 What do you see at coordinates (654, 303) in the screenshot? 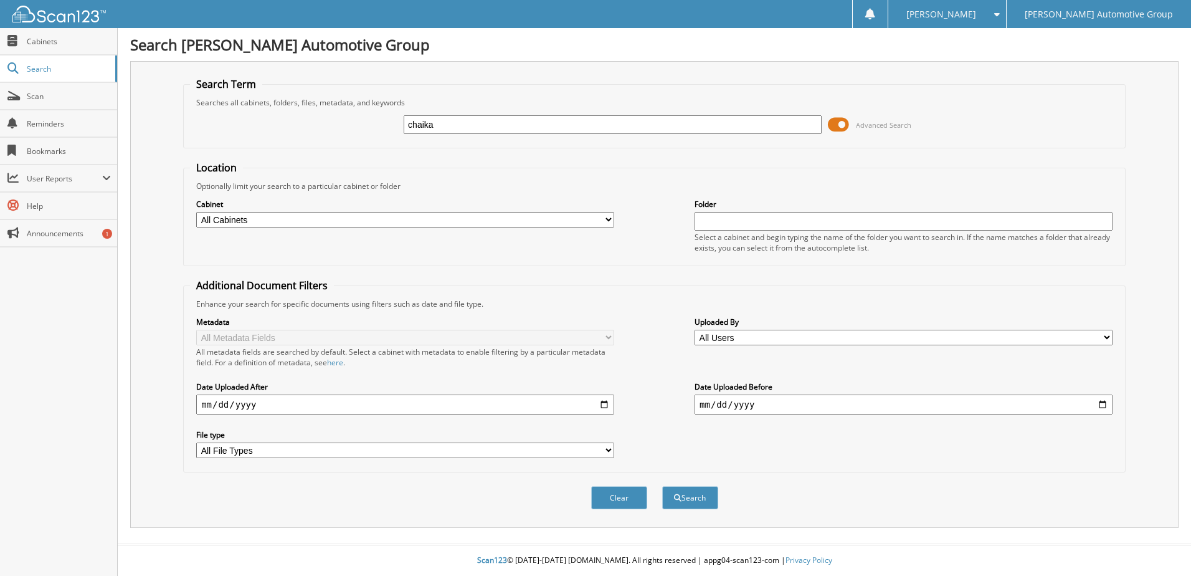
I see `div: Enhance your search for specific documents using filters such as date and file type.` at bounding box center [654, 303].